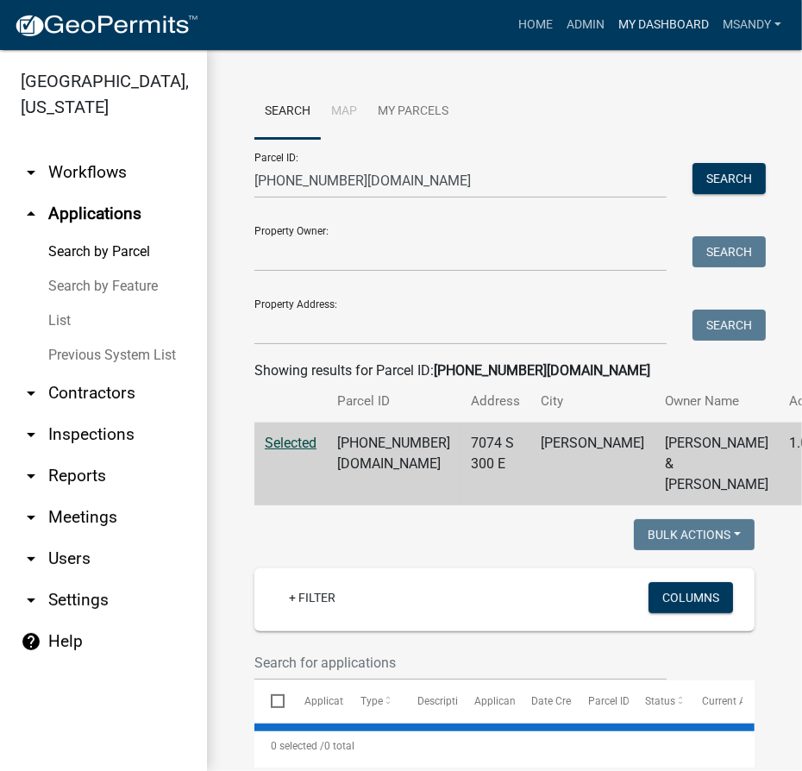 Image resolution: width=802 pixels, height=771 pixels. Describe the element at coordinates (660, 701) in the screenshot. I see `span: Status` at that location.